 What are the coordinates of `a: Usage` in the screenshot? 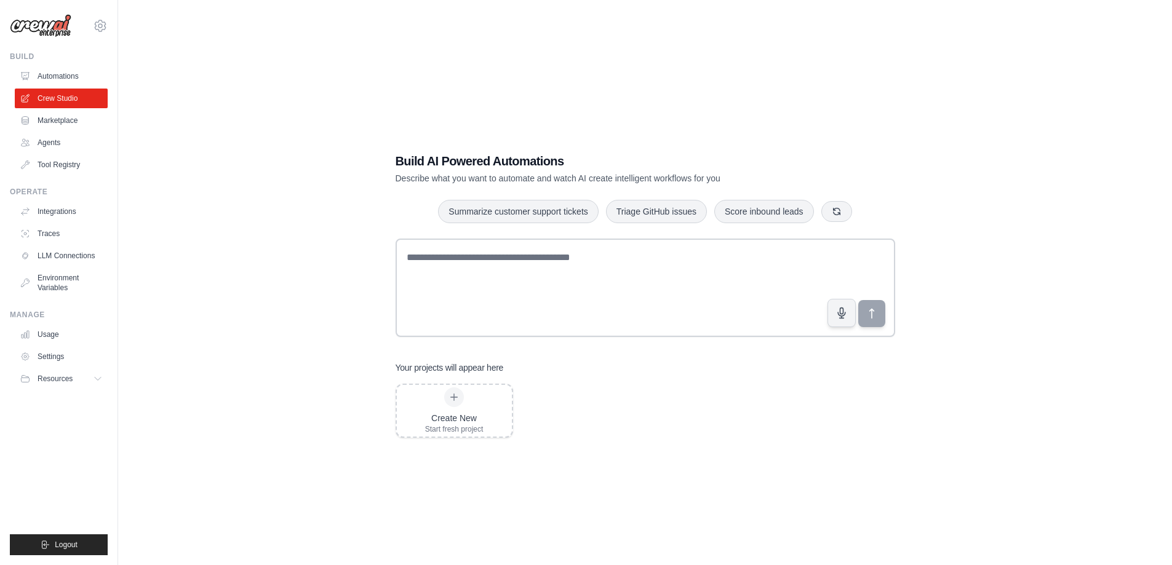 It's located at (61, 335).